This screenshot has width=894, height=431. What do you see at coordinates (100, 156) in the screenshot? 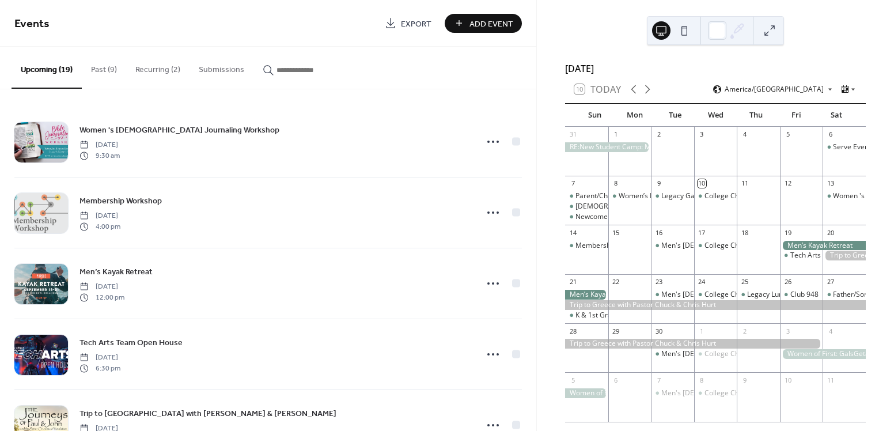
I see `span: 9:30 am` at bounding box center [100, 156].